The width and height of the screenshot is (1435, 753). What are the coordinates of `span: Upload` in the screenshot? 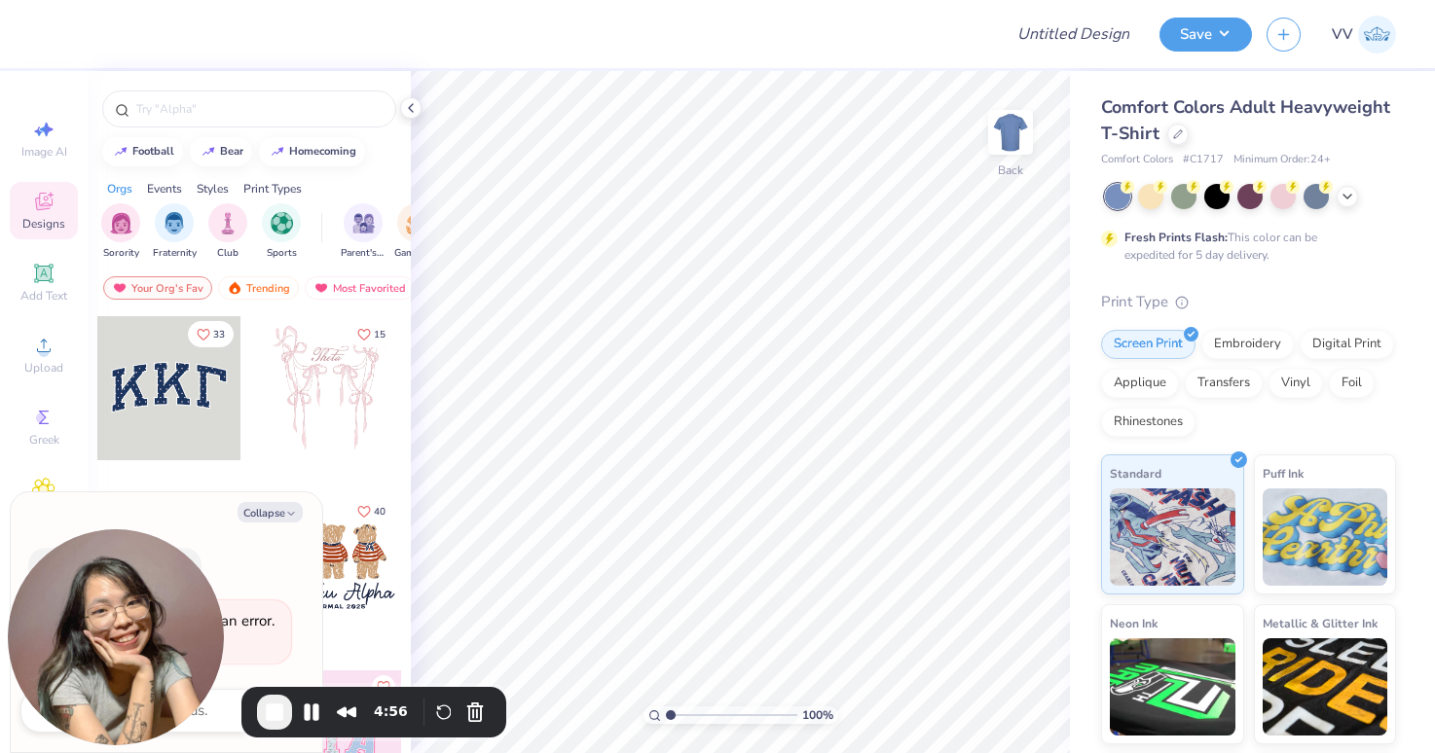 It's located at (44, 368).